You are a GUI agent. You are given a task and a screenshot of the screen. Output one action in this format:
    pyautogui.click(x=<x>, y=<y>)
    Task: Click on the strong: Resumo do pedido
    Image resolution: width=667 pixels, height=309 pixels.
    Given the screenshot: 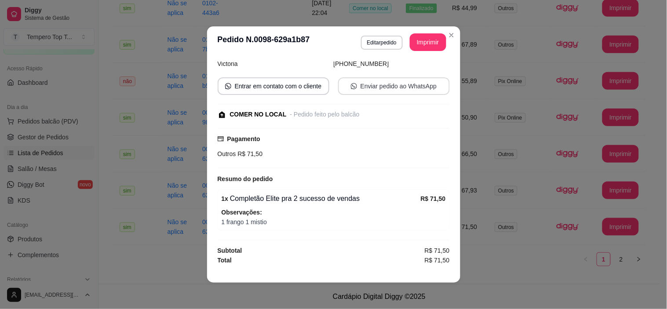 What is the action you would take?
    pyautogui.click(x=245, y=179)
    